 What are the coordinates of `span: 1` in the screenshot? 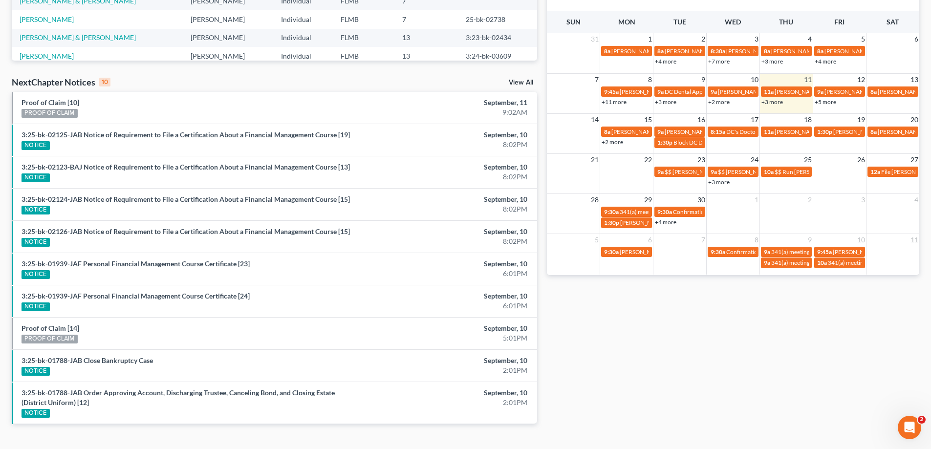 It's located at (757, 200).